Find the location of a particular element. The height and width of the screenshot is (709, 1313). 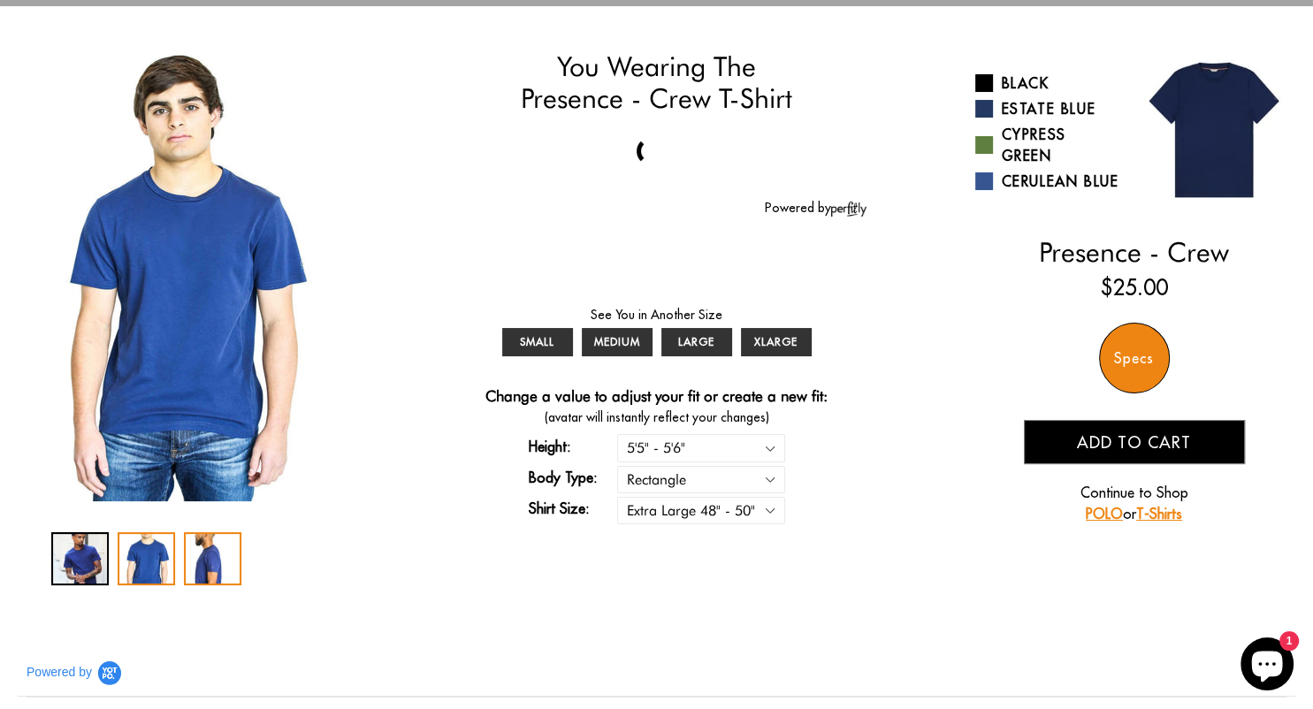

img: 013.jpg is located at coordinates (1214, 130).